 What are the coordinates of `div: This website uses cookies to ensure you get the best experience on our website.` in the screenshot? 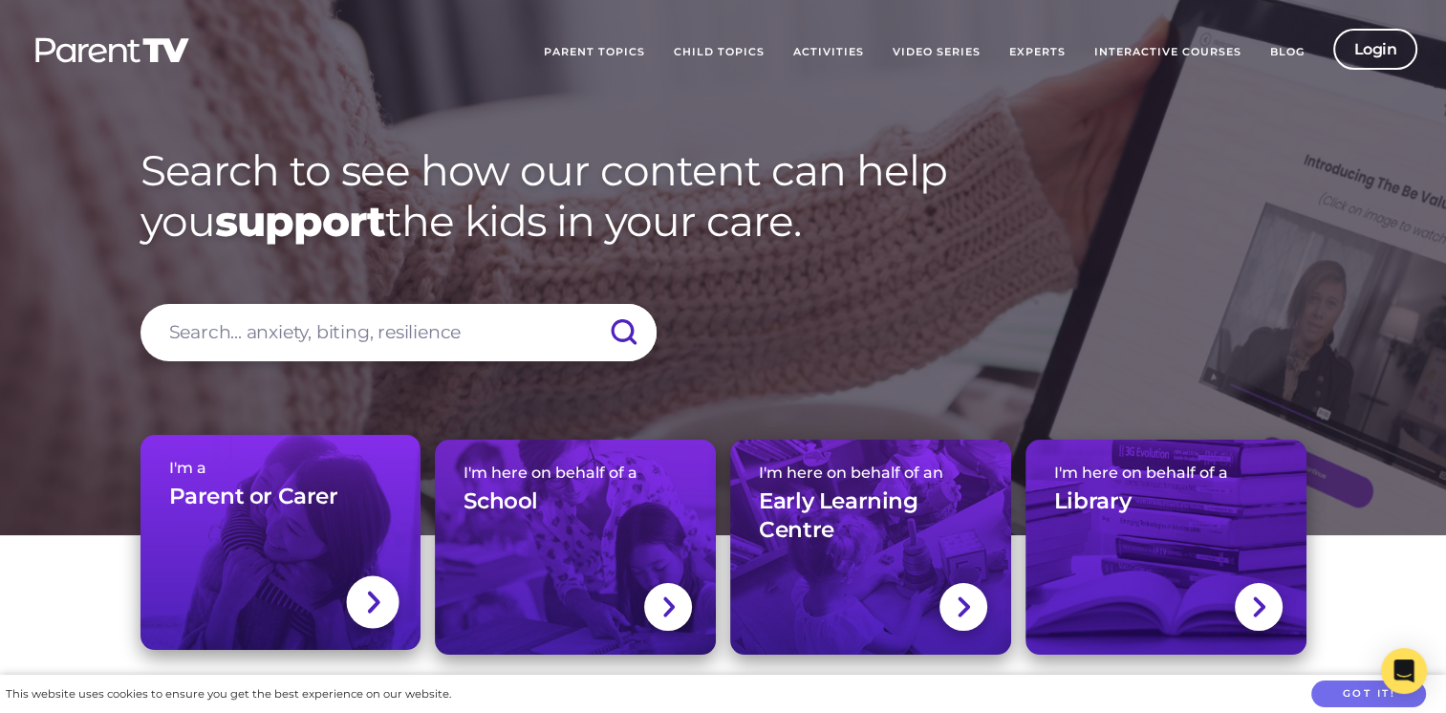 It's located at (228, 694).